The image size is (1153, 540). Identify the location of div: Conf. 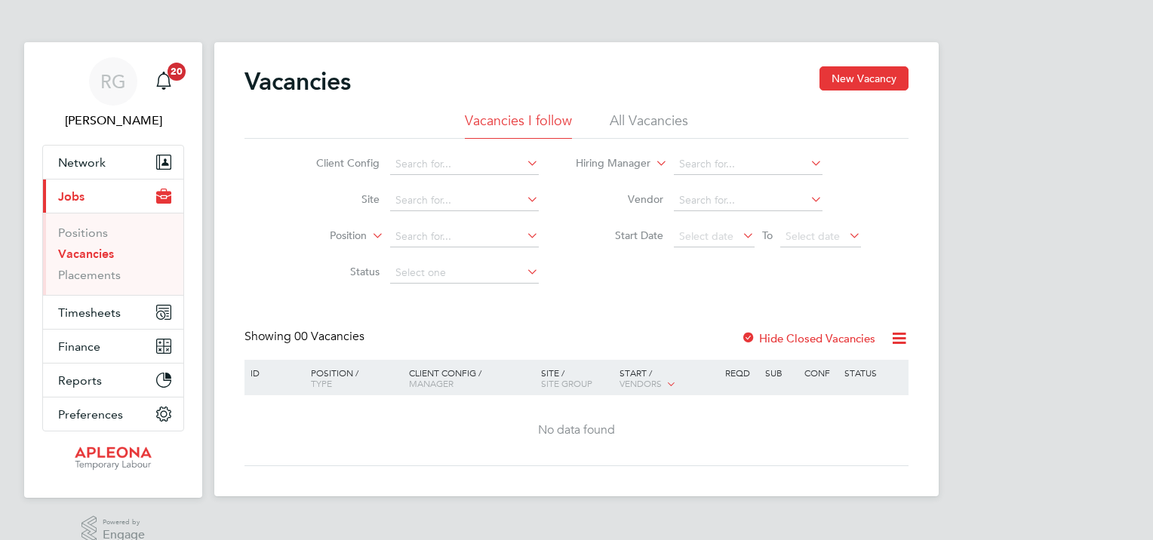
(820, 373).